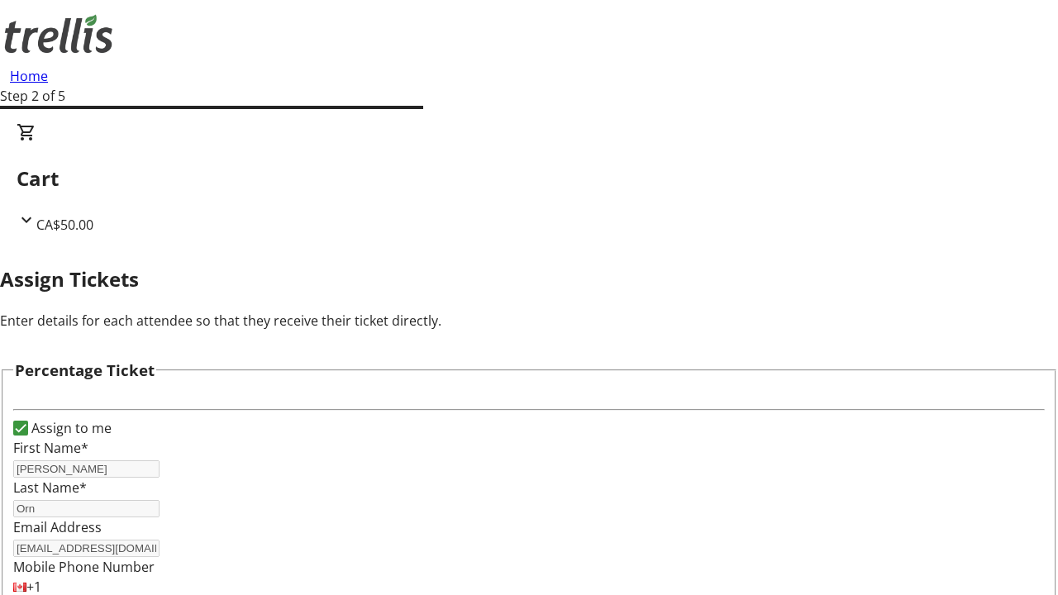 The height and width of the screenshot is (595, 1058). What do you see at coordinates (83, 567) in the screenshot?
I see `label: Mobile Phone Number` at bounding box center [83, 567].